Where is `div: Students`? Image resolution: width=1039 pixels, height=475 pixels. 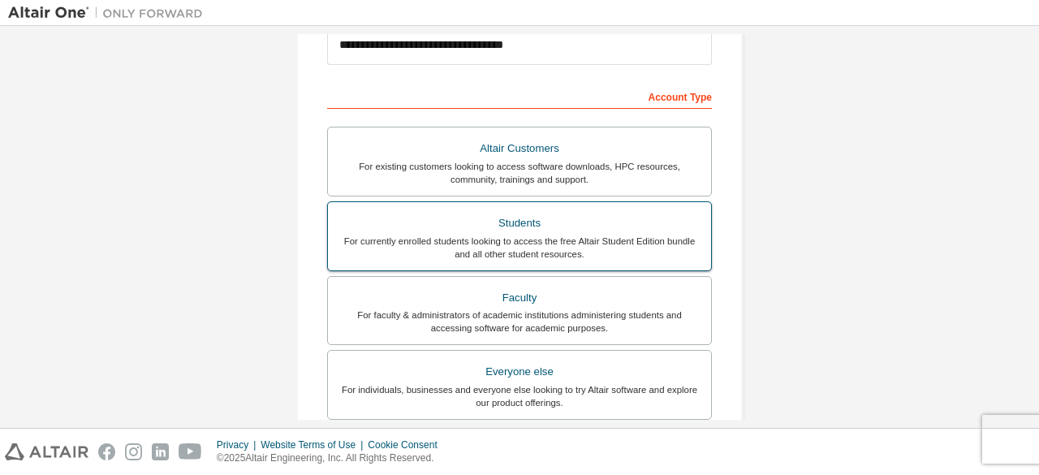 div: Students is located at coordinates (520, 223).